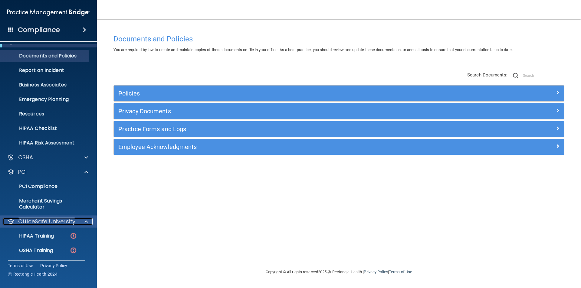  Describe the element at coordinates (282, 93) in the screenshot. I see `h5: Policies` at that location.